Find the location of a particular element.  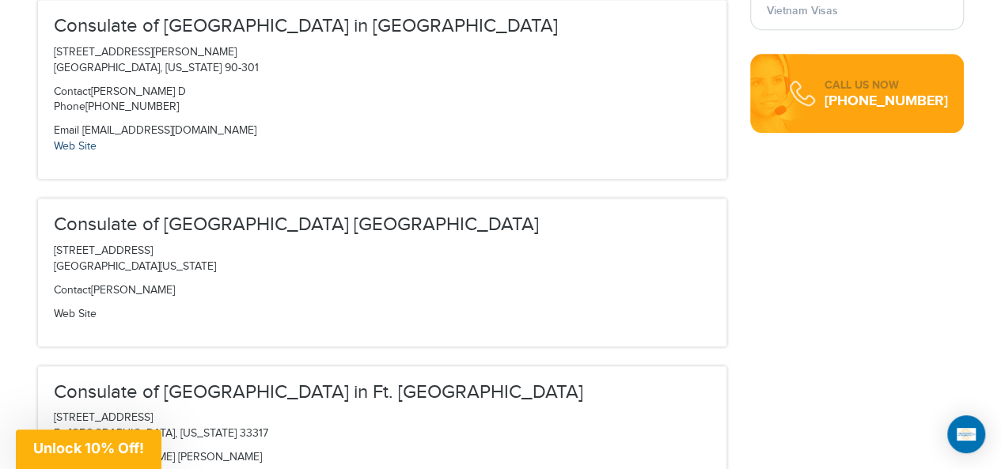

div: Unlock 10% Off! is located at coordinates (89, 450).